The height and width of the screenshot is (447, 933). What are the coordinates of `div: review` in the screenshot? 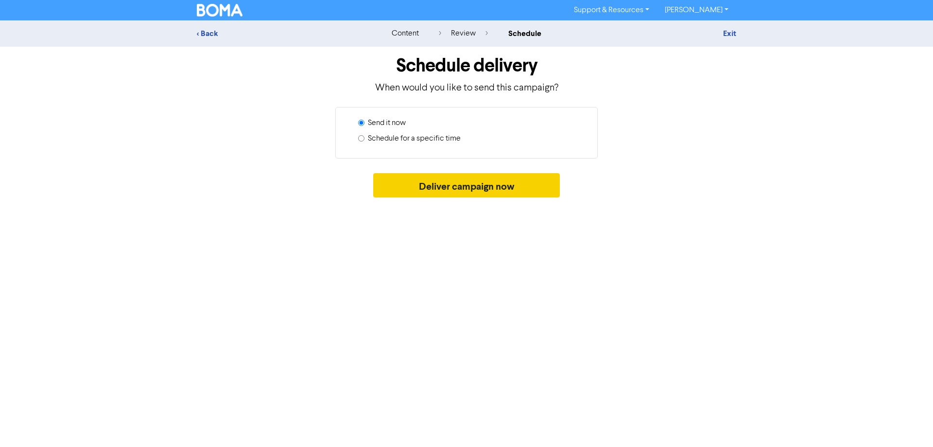 It's located at (463, 34).